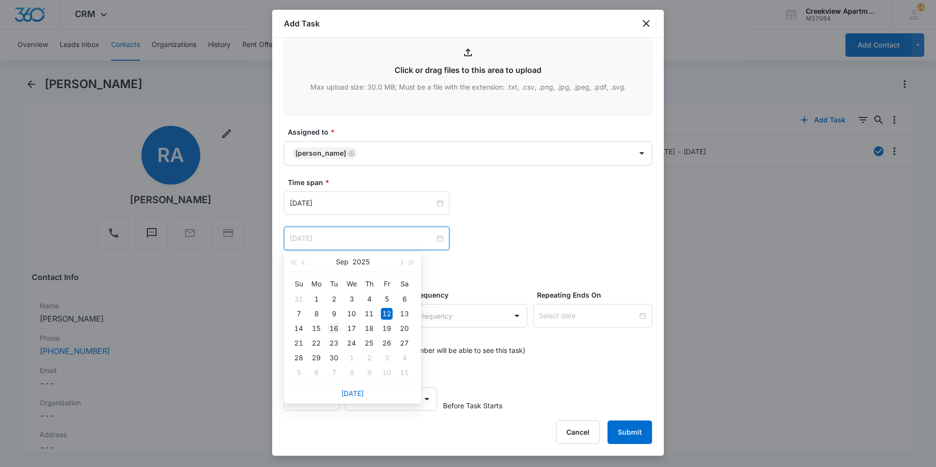 This screenshot has width=936, height=467. What do you see at coordinates (361, 262) in the screenshot?
I see `button: 2025` at bounding box center [361, 262].